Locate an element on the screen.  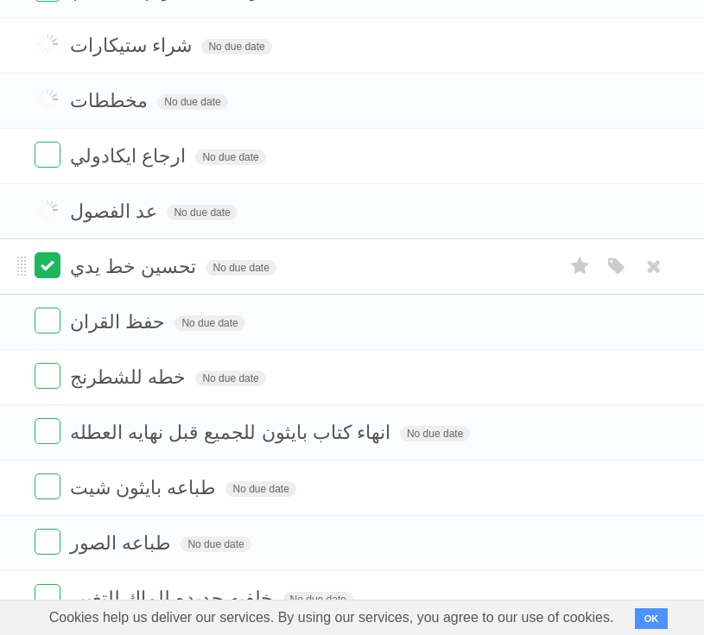
span: انهاء كتاب بايثون للجميع قبل نهايه العطله is located at coordinates (233, 432).